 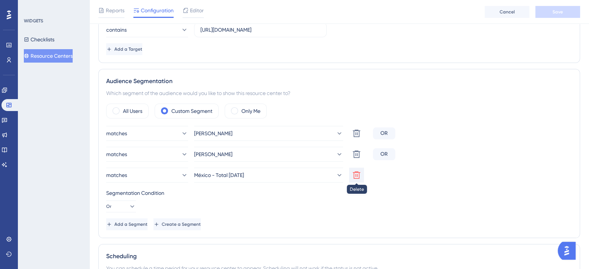 I want to click on div: WIDGETS, so click(x=34, y=21).